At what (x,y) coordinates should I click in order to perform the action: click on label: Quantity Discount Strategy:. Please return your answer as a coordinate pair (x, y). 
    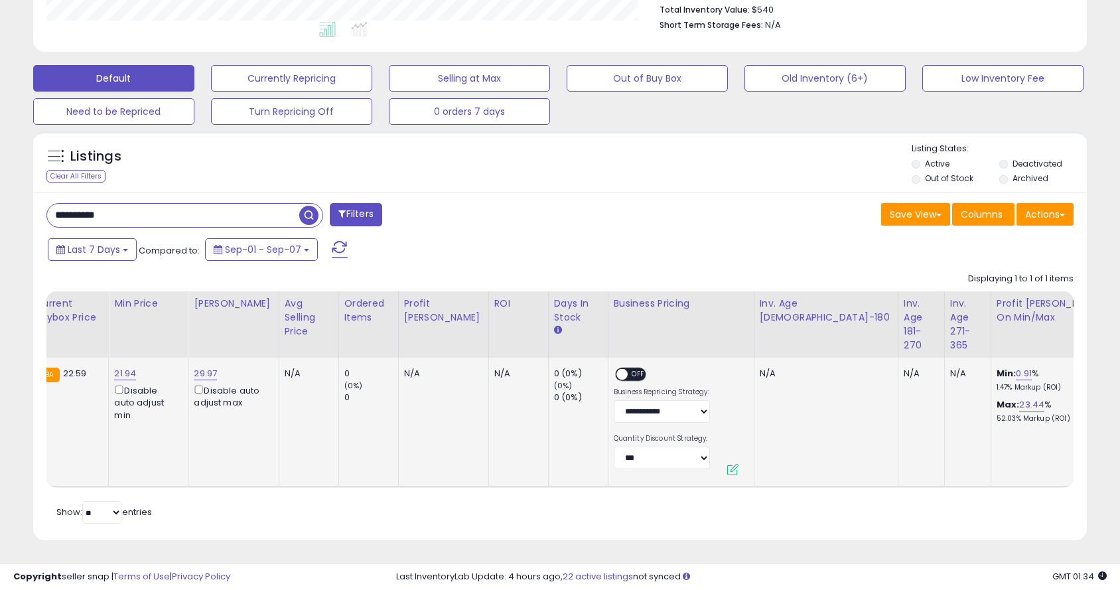
    Looking at the image, I should click on (662, 439).